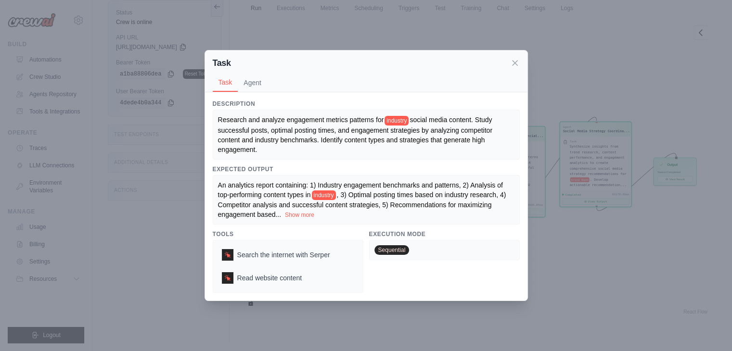 Image resolution: width=732 pixels, height=351 pixels. I want to click on h3: Expected Output, so click(366, 169).